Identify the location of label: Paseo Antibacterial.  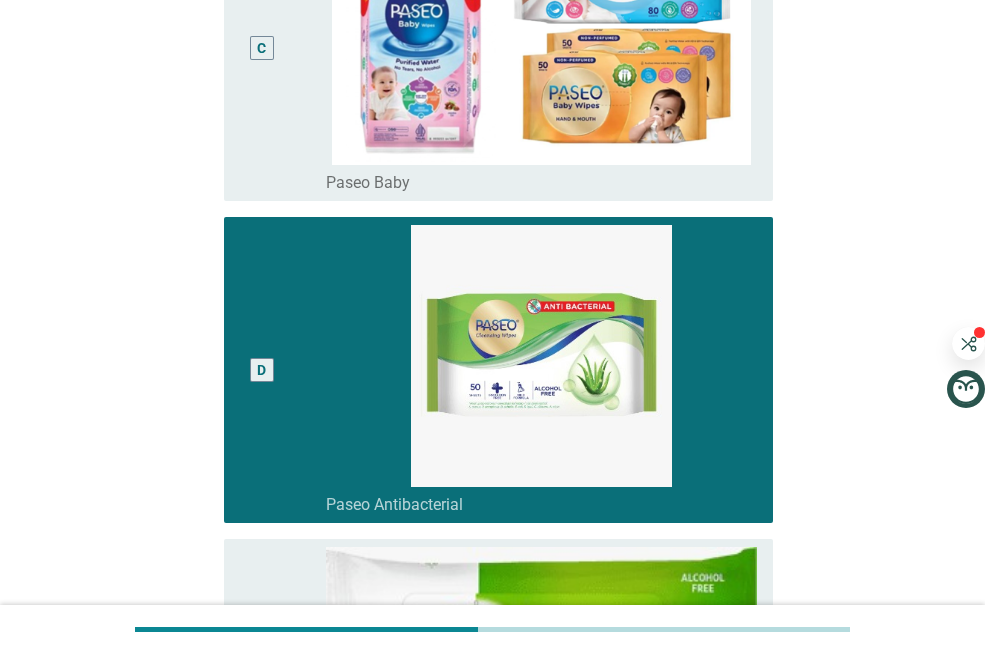
(394, 505).